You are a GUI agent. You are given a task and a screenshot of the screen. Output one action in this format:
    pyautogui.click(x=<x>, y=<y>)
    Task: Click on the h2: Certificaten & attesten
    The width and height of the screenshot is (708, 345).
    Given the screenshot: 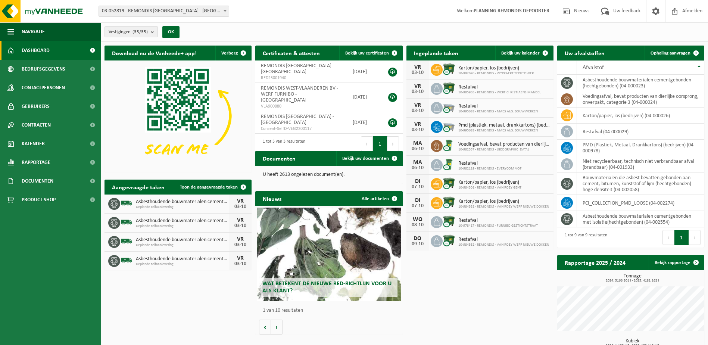 What is the action you would take?
    pyautogui.click(x=291, y=53)
    